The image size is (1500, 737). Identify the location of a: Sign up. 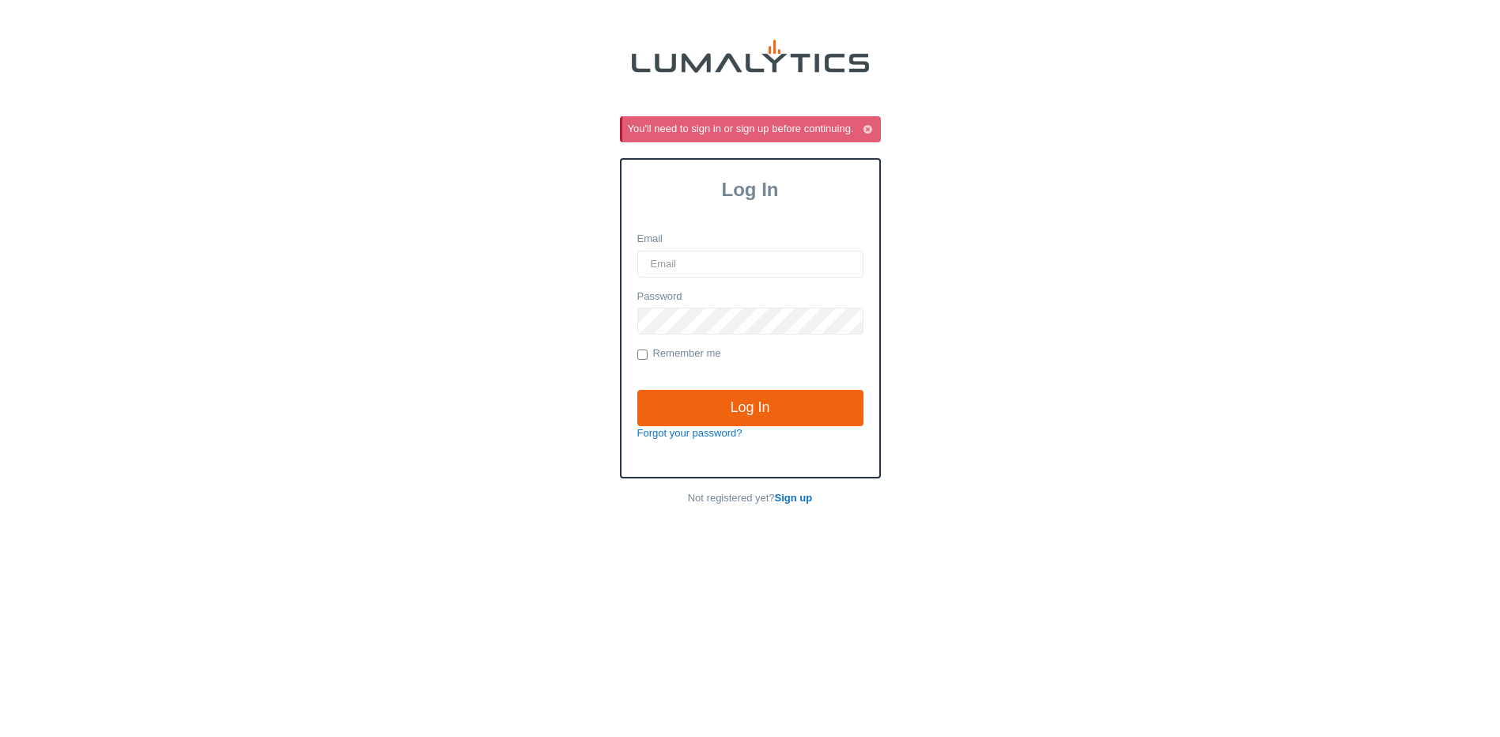
(794, 497).